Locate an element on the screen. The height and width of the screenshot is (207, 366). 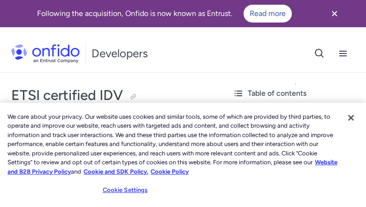
svg: Open search button is located at coordinates (319, 53).